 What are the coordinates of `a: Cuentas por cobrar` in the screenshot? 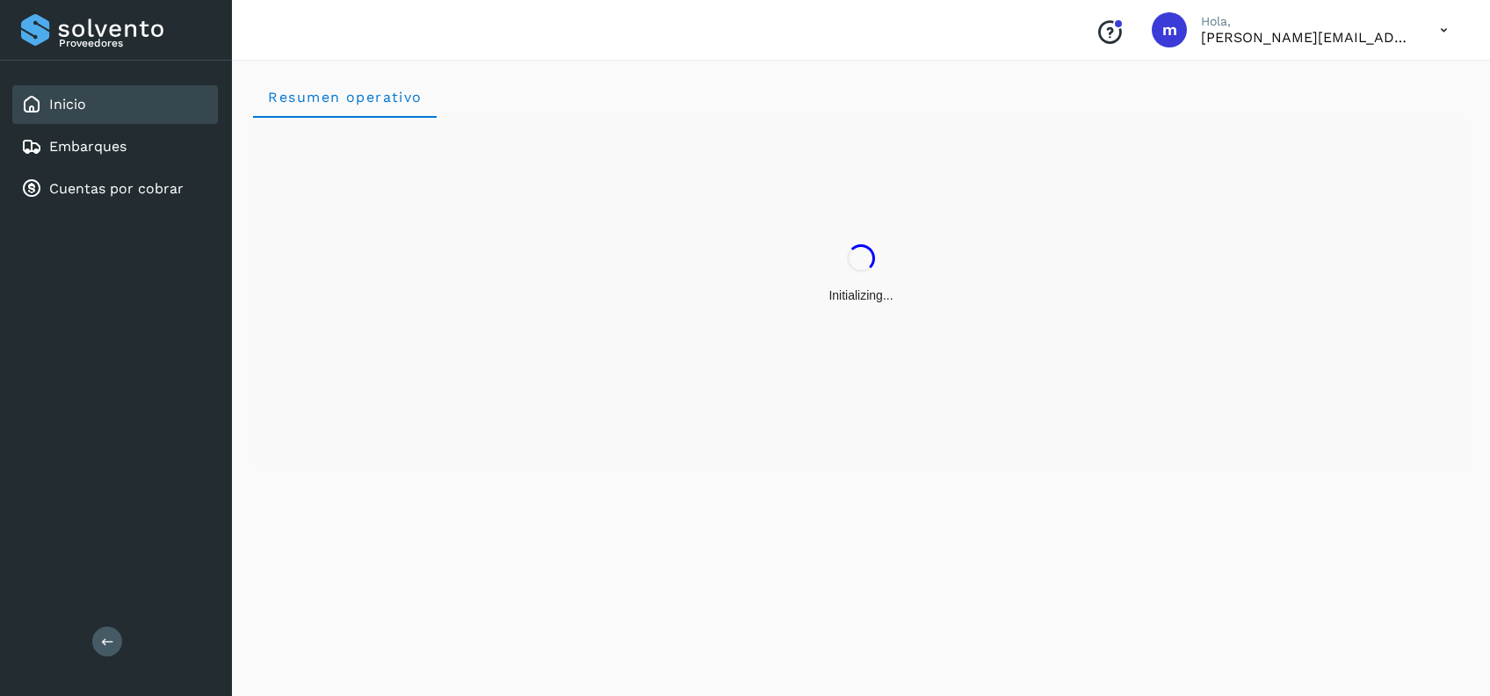 It's located at (116, 188).